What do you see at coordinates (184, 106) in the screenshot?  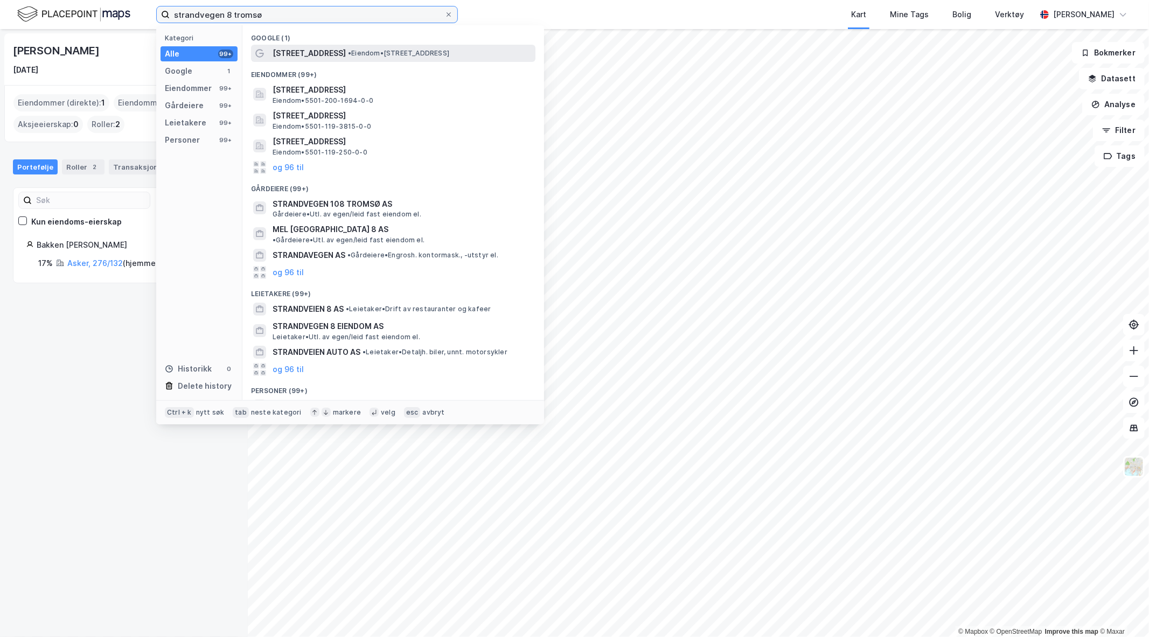 I see `div: Gårdeiere` at bounding box center [184, 106].